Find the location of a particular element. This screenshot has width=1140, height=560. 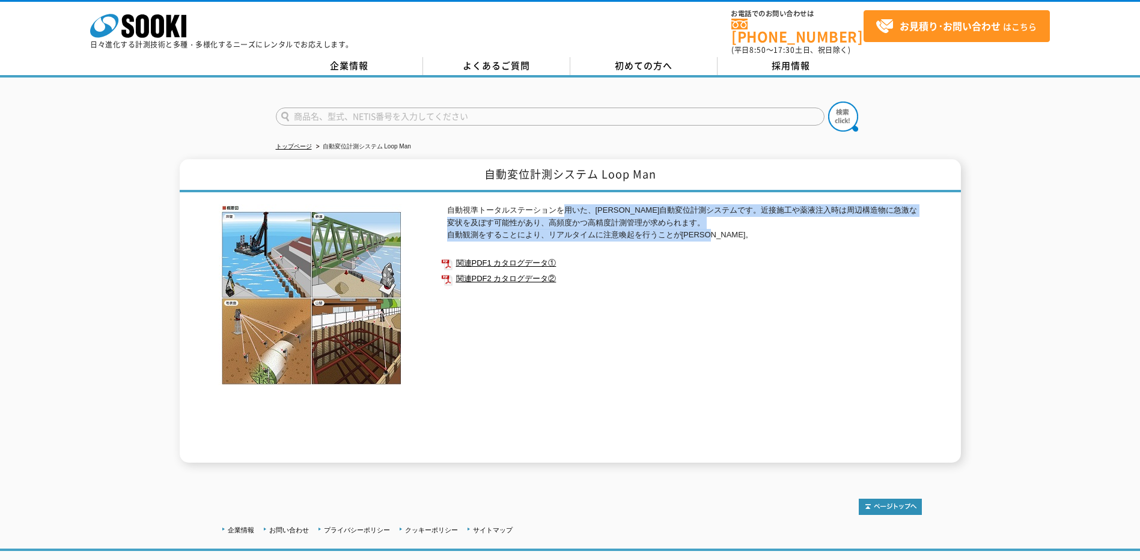

span: 8:50 is located at coordinates (758, 50).